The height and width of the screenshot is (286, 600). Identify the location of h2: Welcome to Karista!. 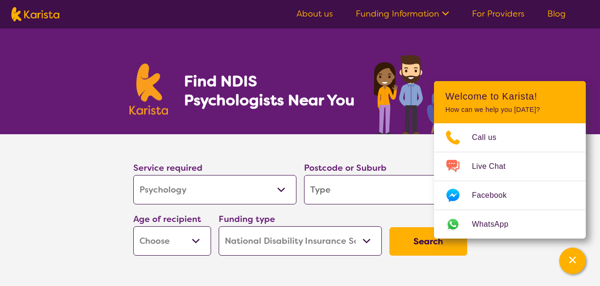
(510, 96).